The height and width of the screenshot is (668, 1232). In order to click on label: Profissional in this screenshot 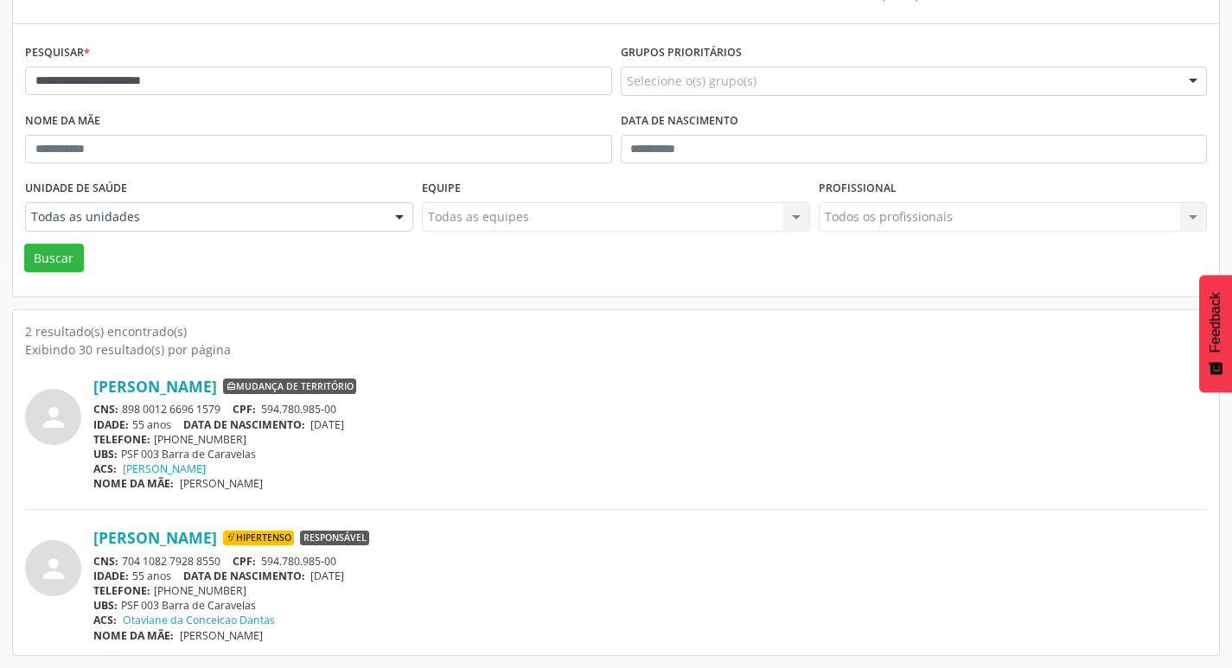, I will do `click(858, 188)`.